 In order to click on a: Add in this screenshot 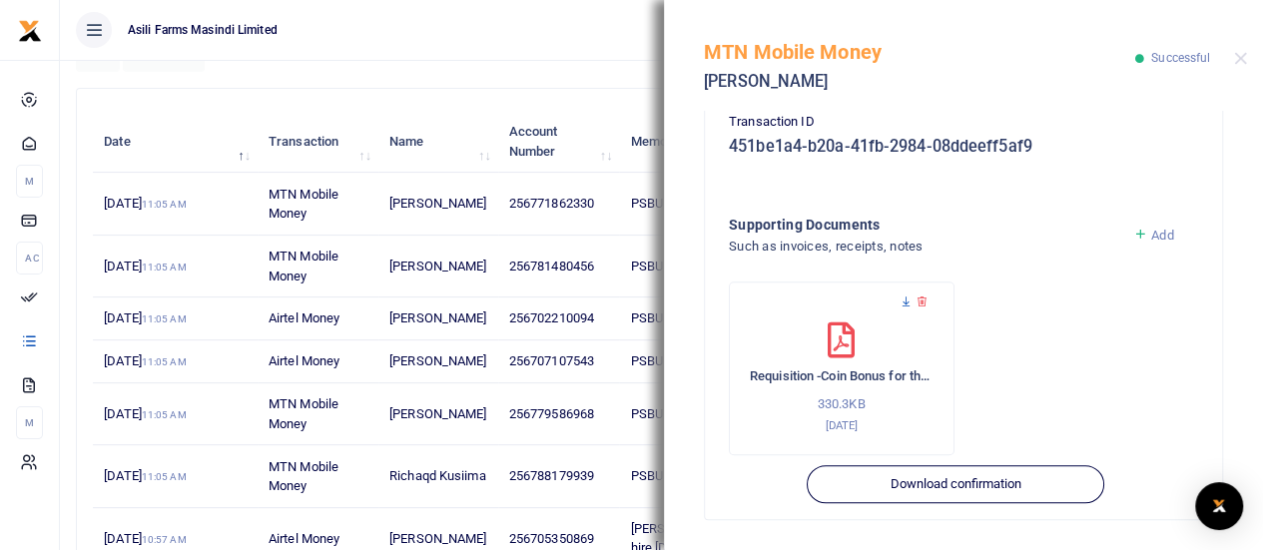, I will do `click(1153, 235)`.